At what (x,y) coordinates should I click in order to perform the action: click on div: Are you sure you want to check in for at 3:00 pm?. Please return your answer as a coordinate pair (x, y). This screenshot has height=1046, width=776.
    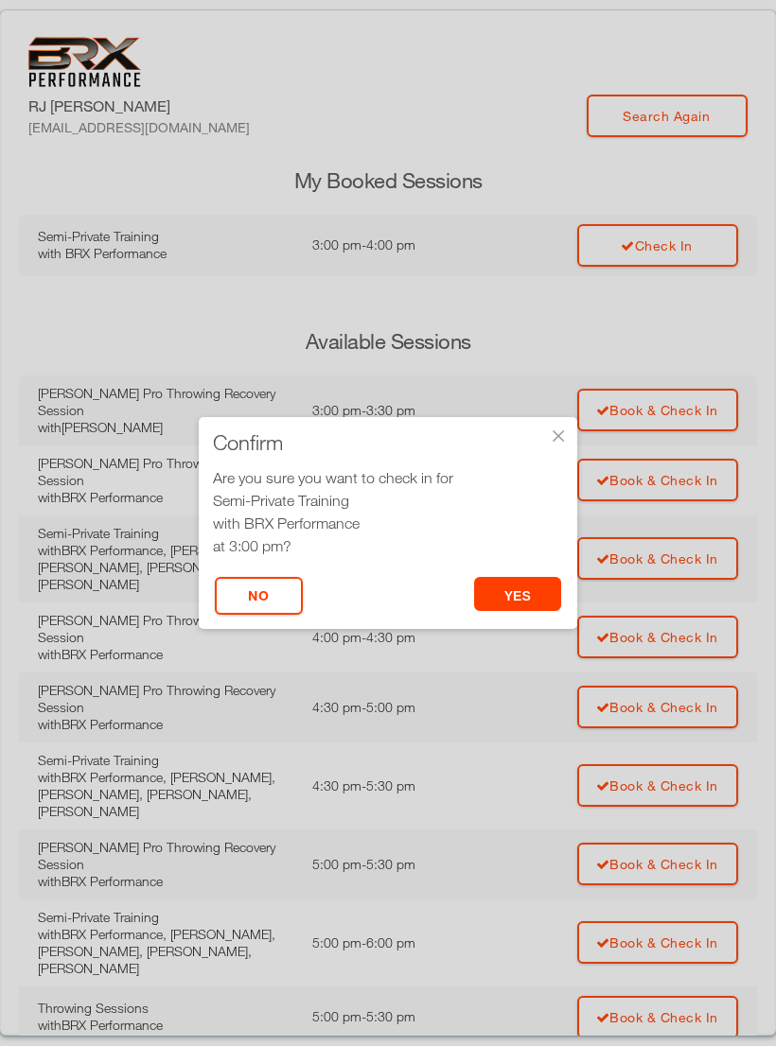
    Looking at the image, I should click on (388, 512).